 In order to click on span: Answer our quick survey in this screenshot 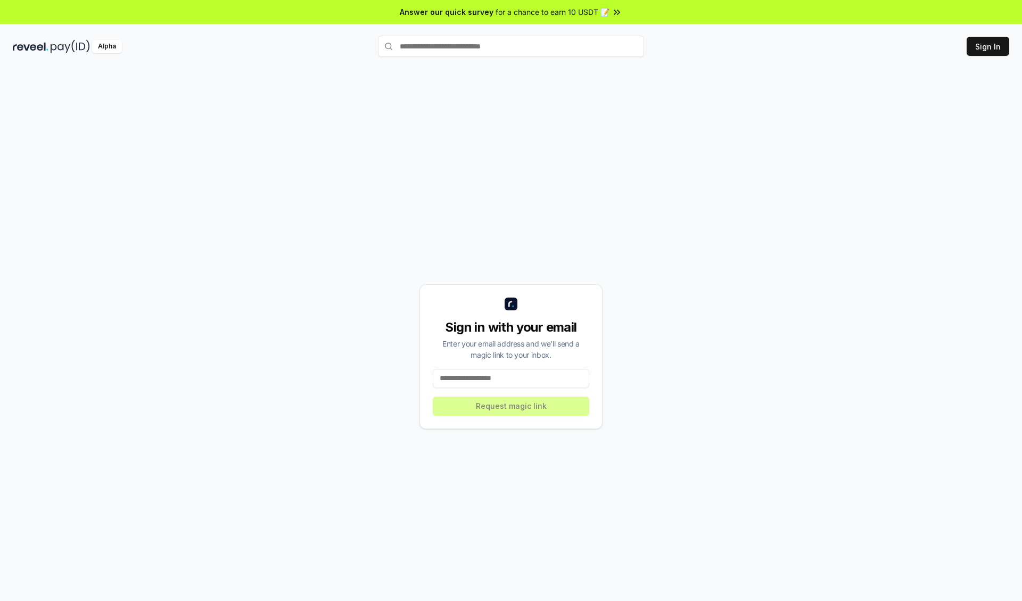, I will do `click(447, 12)`.